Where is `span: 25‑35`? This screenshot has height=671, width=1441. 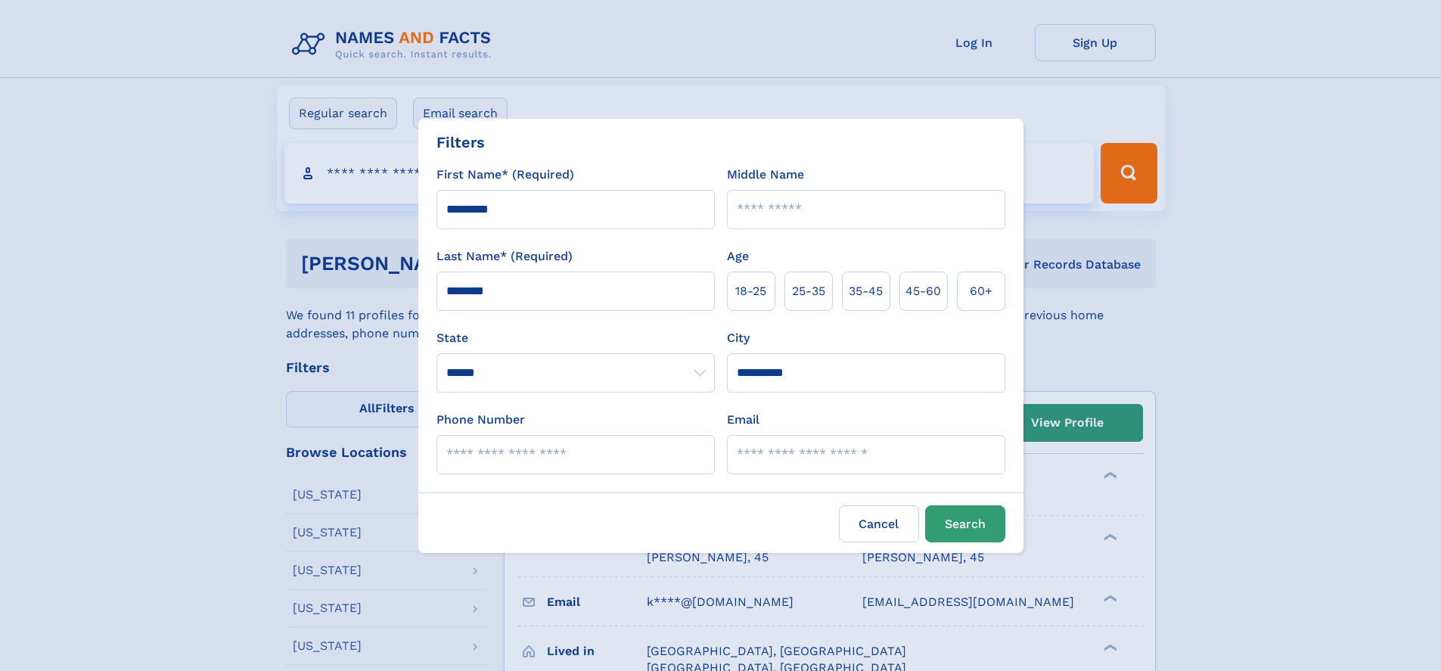
span: 25‑35 is located at coordinates (809, 291).